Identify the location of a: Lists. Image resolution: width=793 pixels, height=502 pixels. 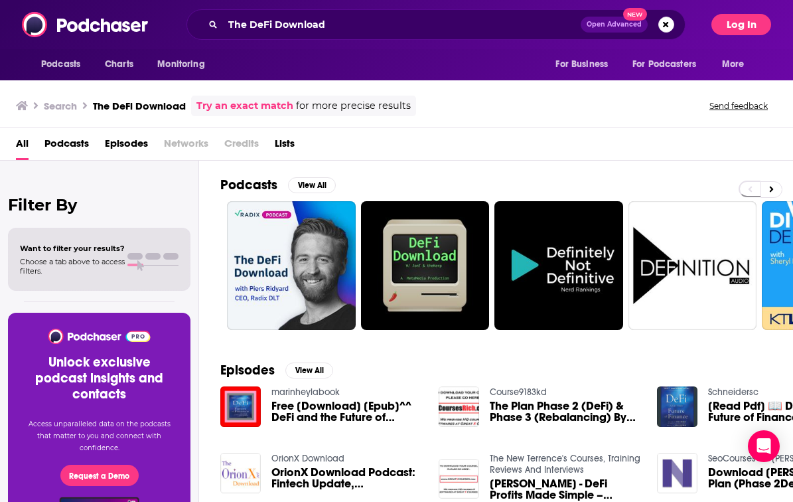
(285, 146).